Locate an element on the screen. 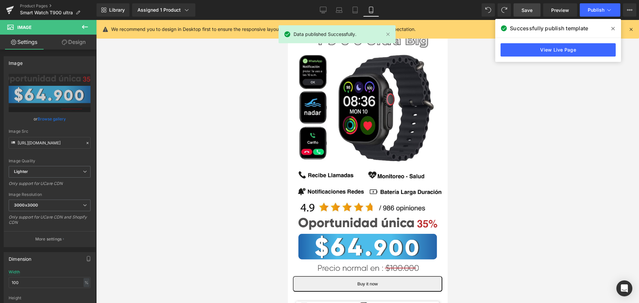  a: Preview is located at coordinates (560, 10).